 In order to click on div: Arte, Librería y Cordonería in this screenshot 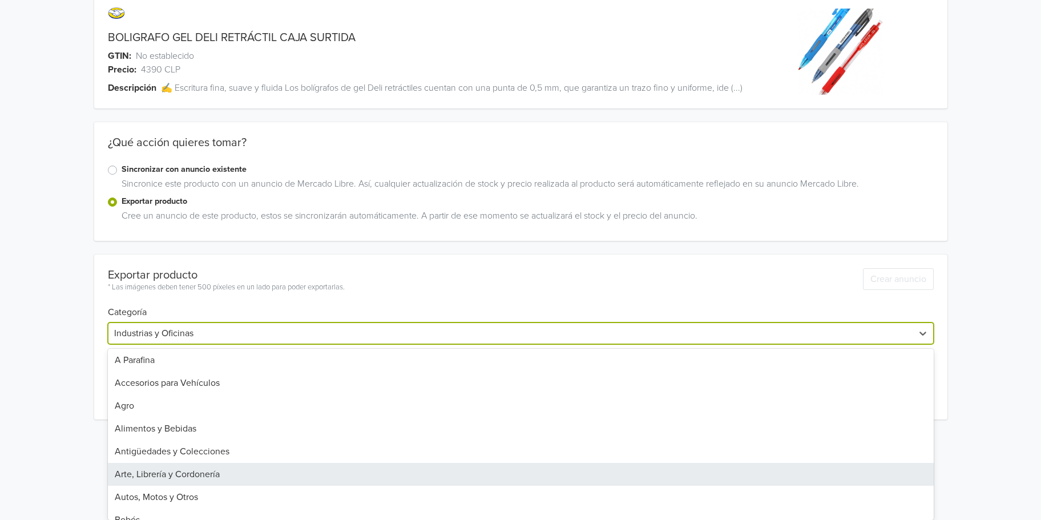, I will do `click(520, 474)`.